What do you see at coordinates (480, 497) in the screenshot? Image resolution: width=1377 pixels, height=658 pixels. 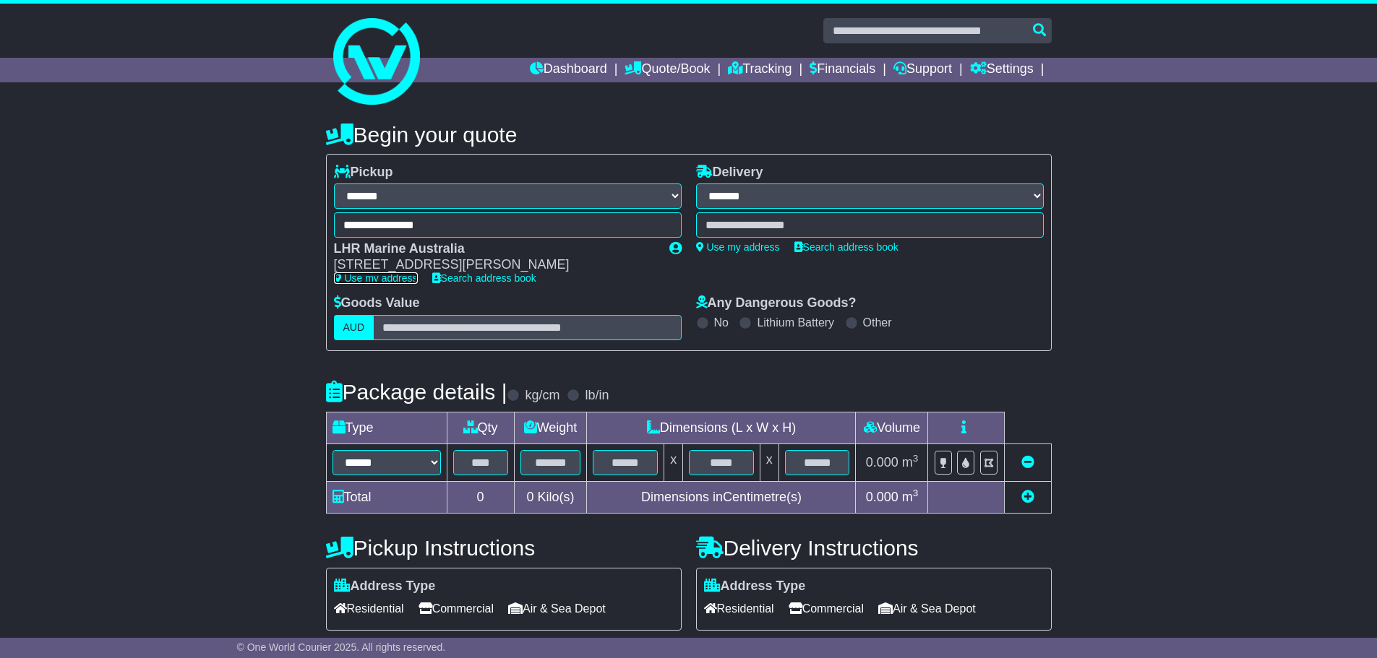 I see `td: 0` at bounding box center [480, 497].